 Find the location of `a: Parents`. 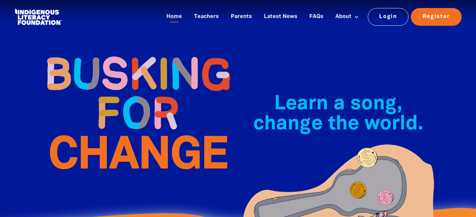

a: Parents is located at coordinates (241, 17).